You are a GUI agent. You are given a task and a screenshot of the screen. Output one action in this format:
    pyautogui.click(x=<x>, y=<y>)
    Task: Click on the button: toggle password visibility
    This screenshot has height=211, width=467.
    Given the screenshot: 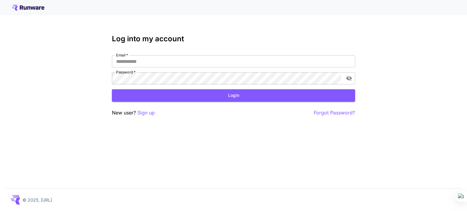 What is the action you would take?
    pyautogui.click(x=349, y=78)
    